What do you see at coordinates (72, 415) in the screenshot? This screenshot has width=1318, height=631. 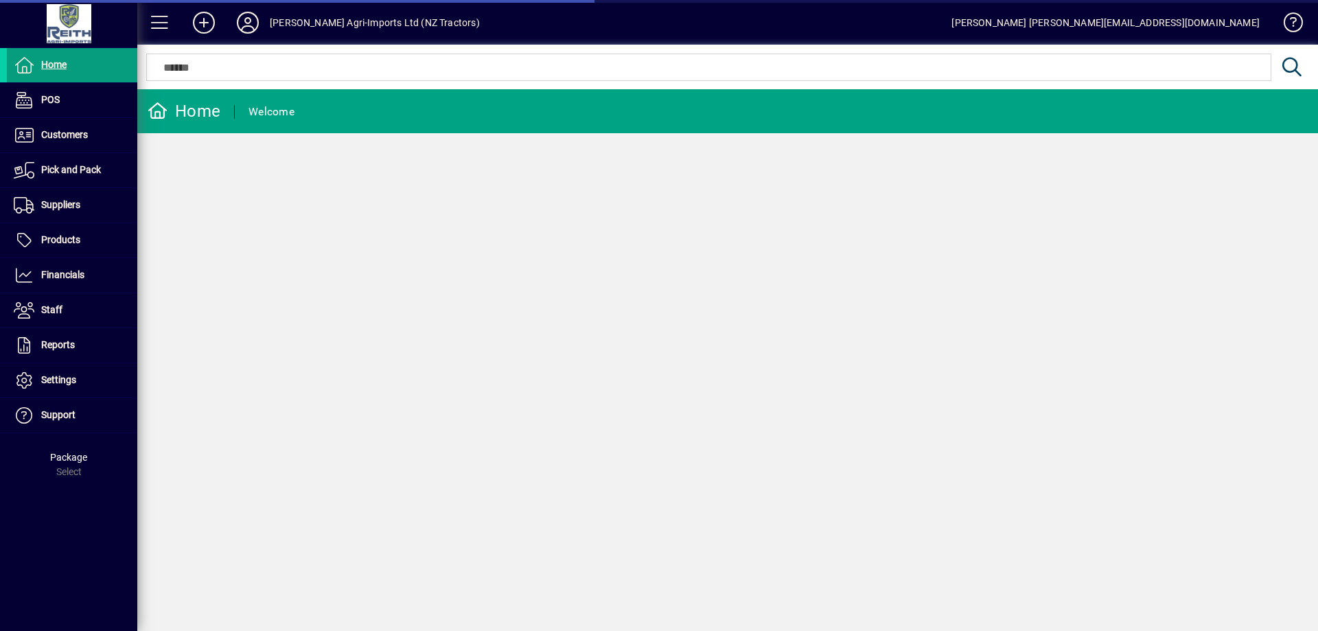 I see `a: Support` at bounding box center [72, 415].